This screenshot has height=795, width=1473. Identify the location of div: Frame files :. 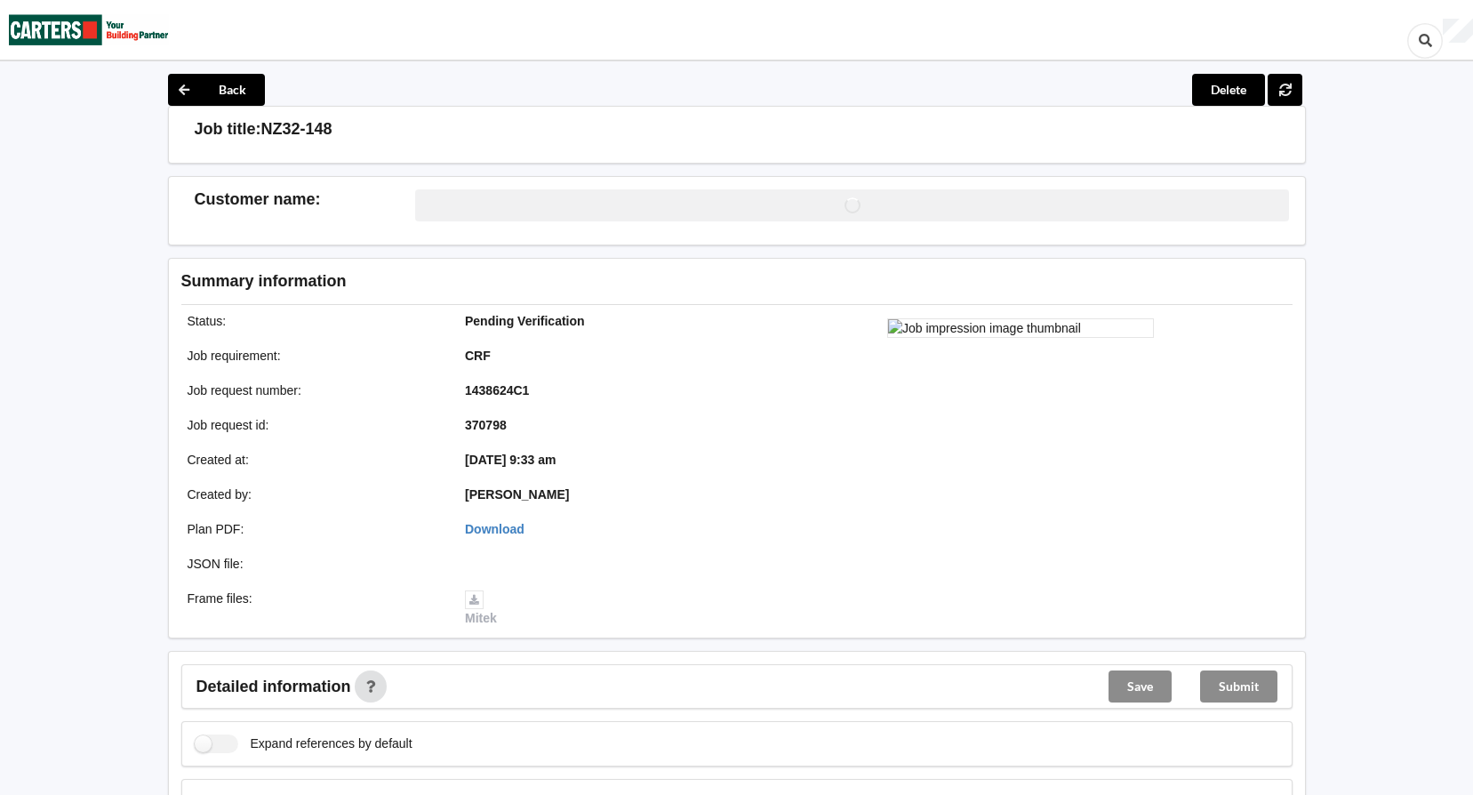
(314, 608).